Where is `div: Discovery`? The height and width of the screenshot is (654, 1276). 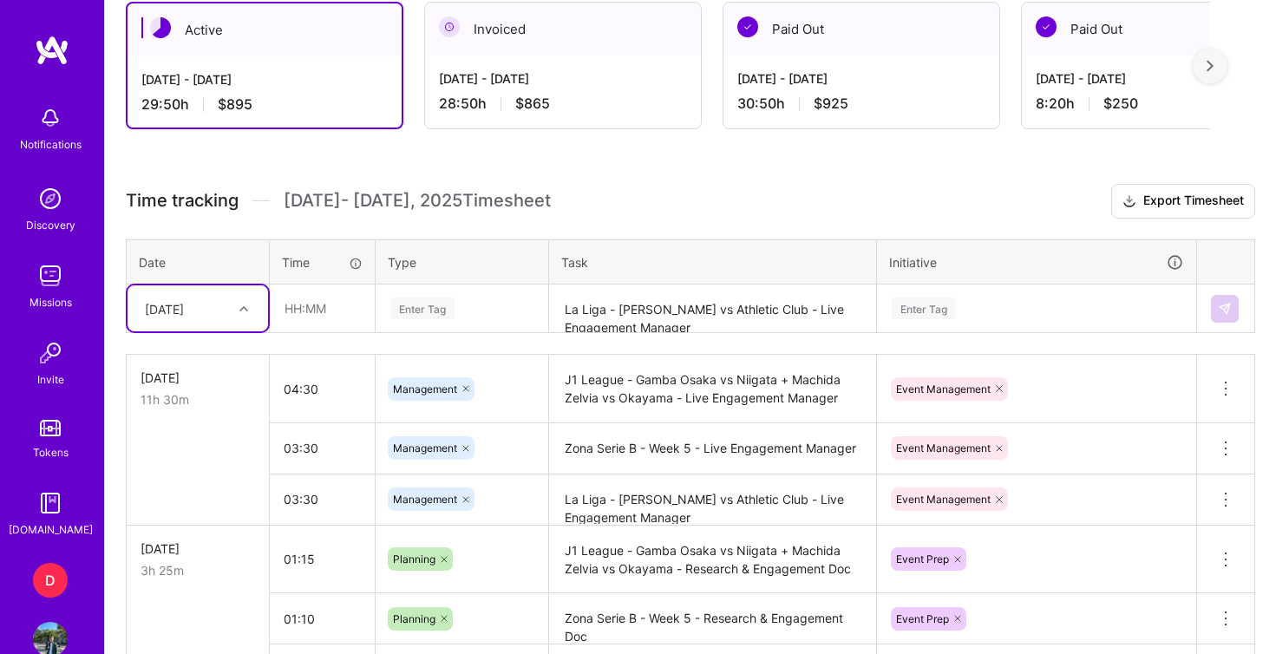 div: Discovery is located at coordinates (50, 225).